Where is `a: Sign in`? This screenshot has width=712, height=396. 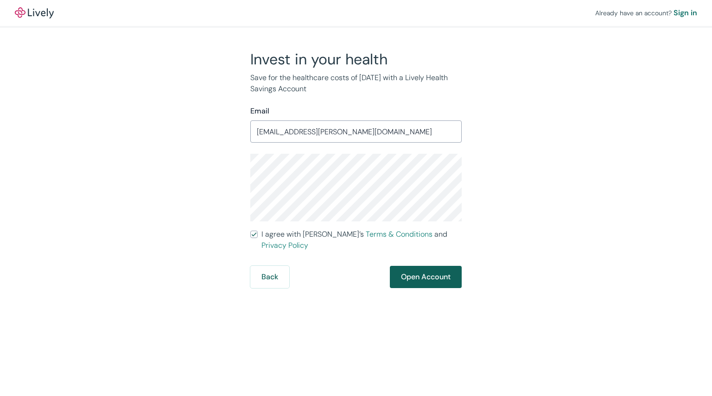
a: Sign in is located at coordinates (685, 13).